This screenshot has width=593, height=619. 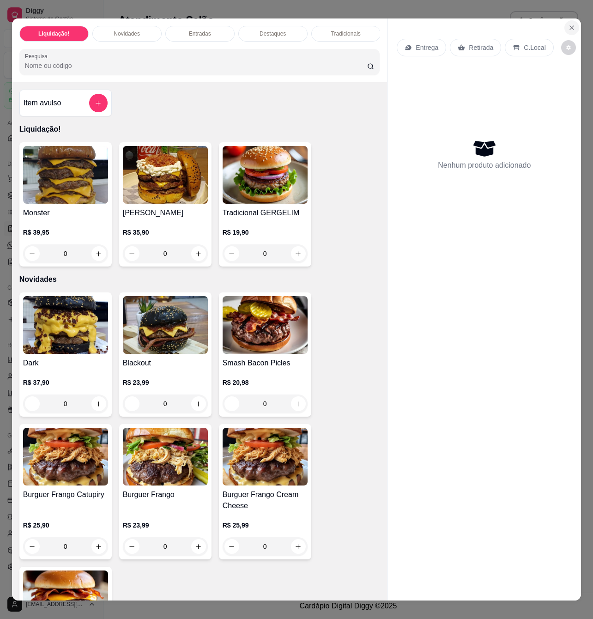 What do you see at coordinates (265, 213) in the screenshot?
I see `h4: Tradicional GERGELIM` at bounding box center [265, 213].